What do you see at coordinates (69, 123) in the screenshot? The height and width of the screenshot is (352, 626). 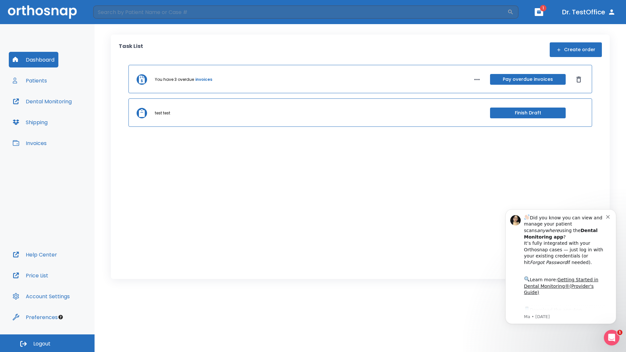 I see `div: Download the app: | ​ Let us know if you need help getting started!` at bounding box center [69, 123].